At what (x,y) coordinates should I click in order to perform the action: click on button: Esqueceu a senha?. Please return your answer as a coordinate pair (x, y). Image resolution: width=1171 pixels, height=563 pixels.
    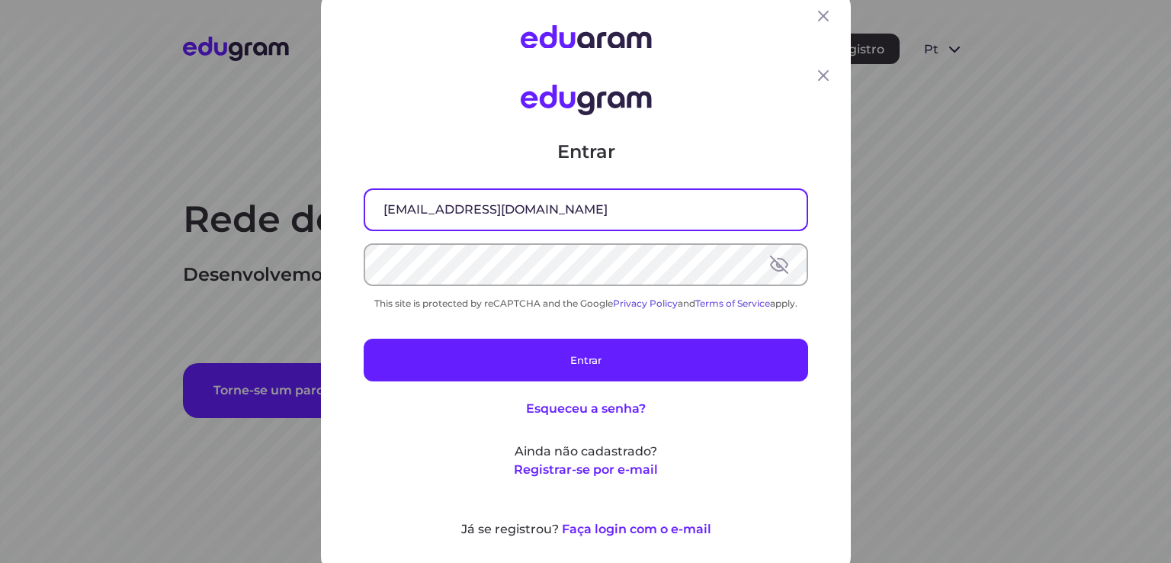
    Looking at the image, I should click on (586, 408).